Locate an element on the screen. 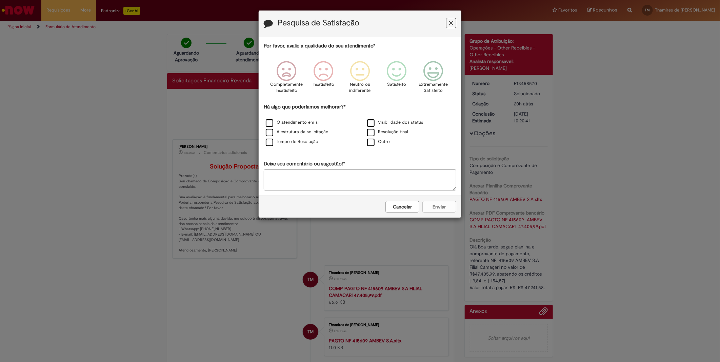  label: A estrutura da solicitação is located at coordinates (297, 132).